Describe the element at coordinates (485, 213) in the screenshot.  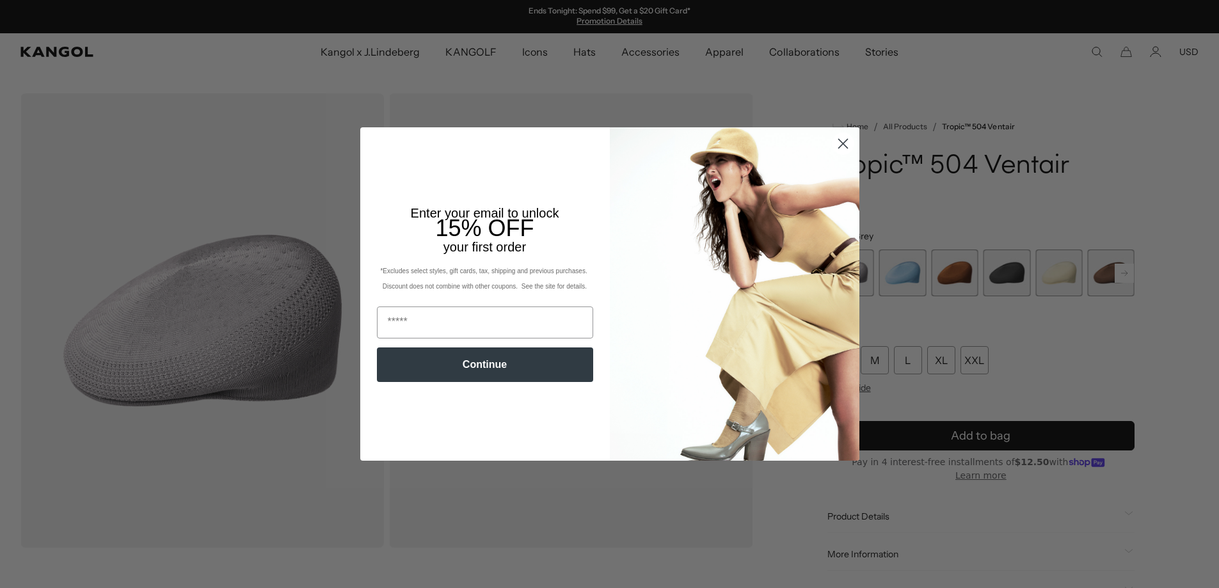
I see `span: Enter your email to unlock` at that location.